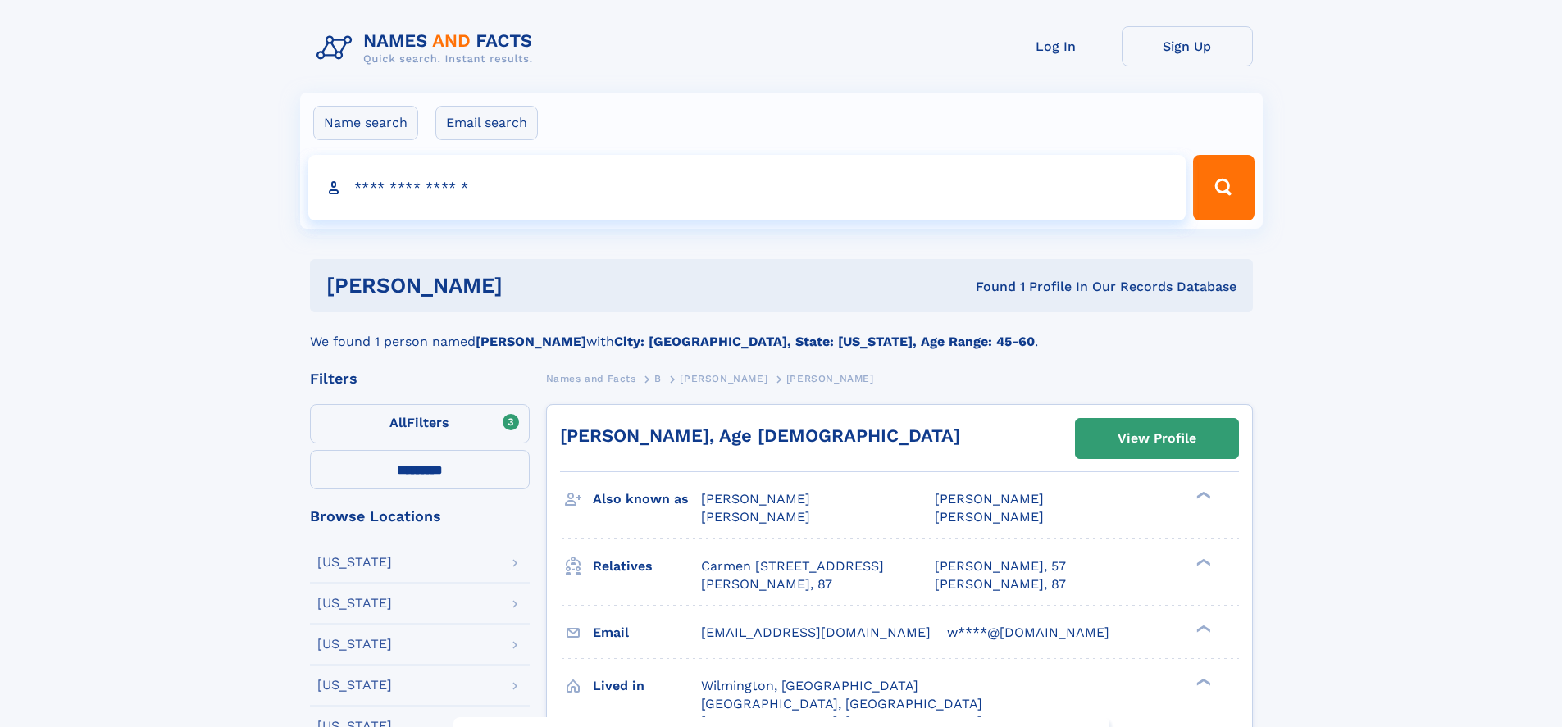 This screenshot has height=727, width=1562. What do you see at coordinates (428, 48) in the screenshot?
I see `img: Logo Names and Facts` at bounding box center [428, 48].